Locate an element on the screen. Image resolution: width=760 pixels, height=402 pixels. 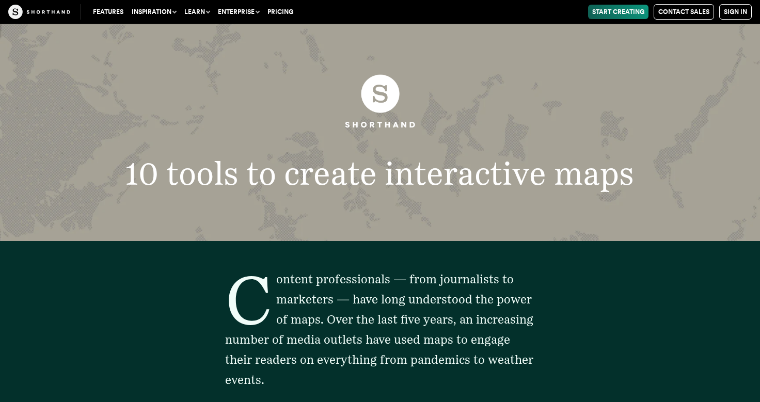
a: Features is located at coordinates (108, 12).